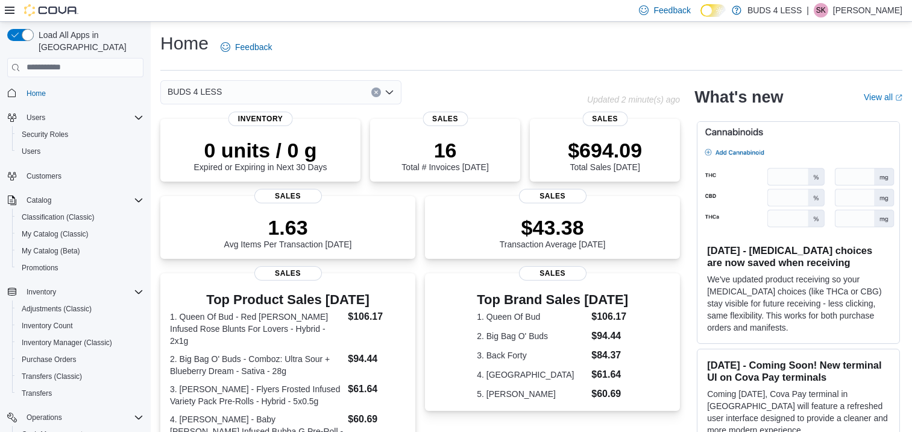 The width and height of the screenshot is (912, 432). I want to click on div: Stacey Knisley, so click(821, 10).